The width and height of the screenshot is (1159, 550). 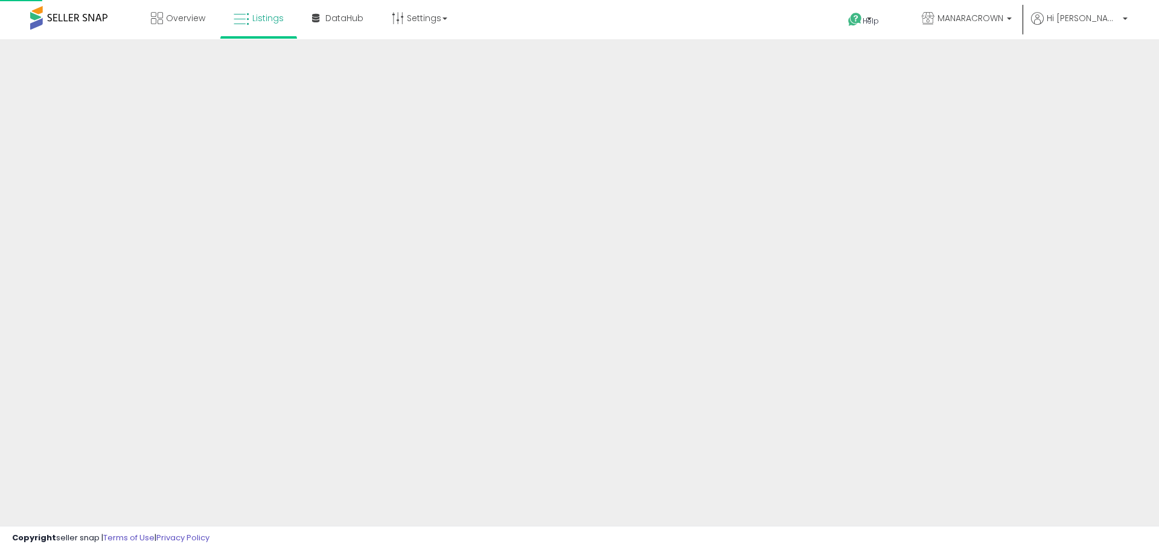 What do you see at coordinates (34, 537) in the screenshot?
I see `strong: Copyright` at bounding box center [34, 537].